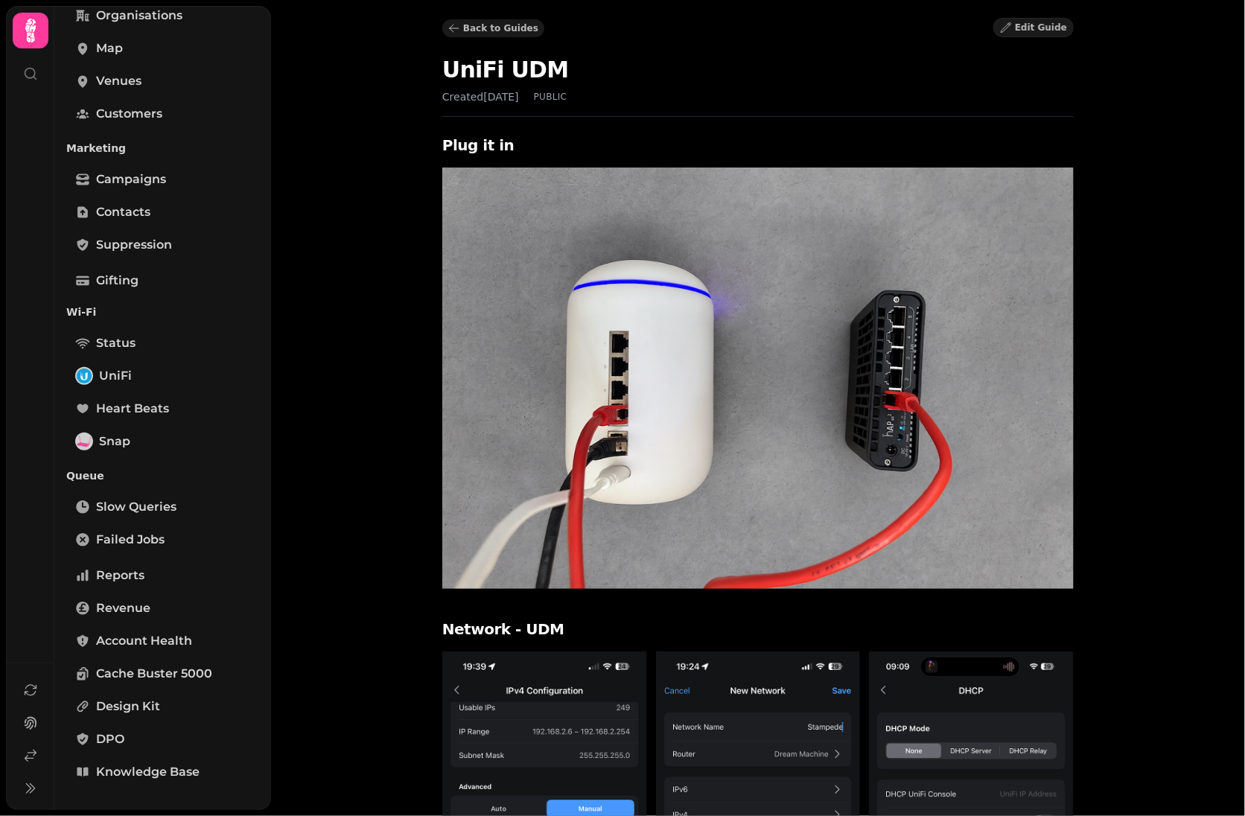  I want to click on h2: Network - UDM, so click(758, 629).